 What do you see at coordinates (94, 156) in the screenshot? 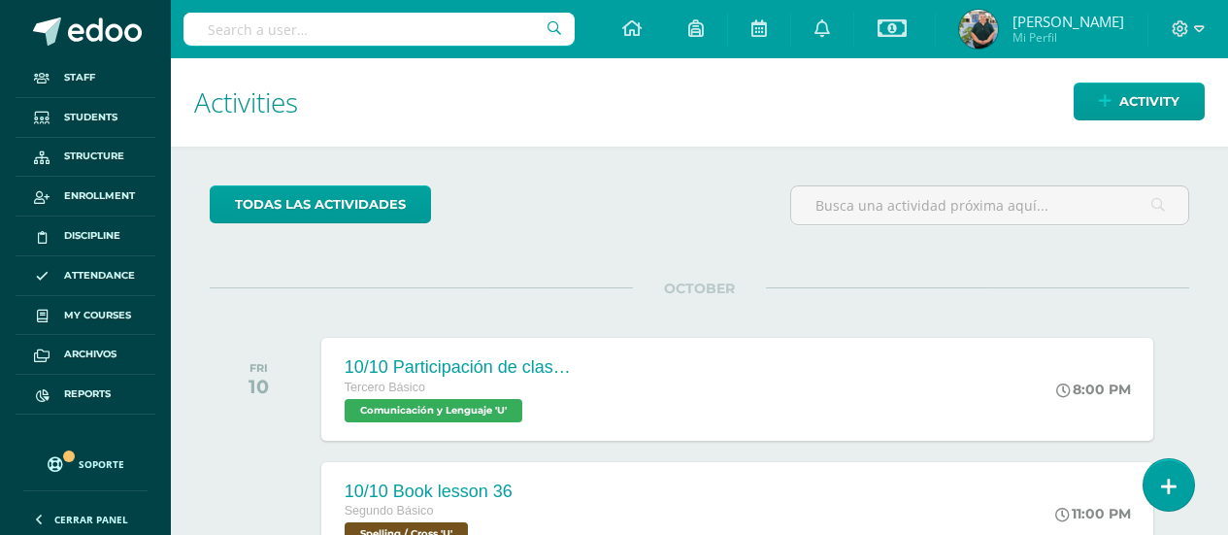
I see `span: Structure` at bounding box center [94, 156].